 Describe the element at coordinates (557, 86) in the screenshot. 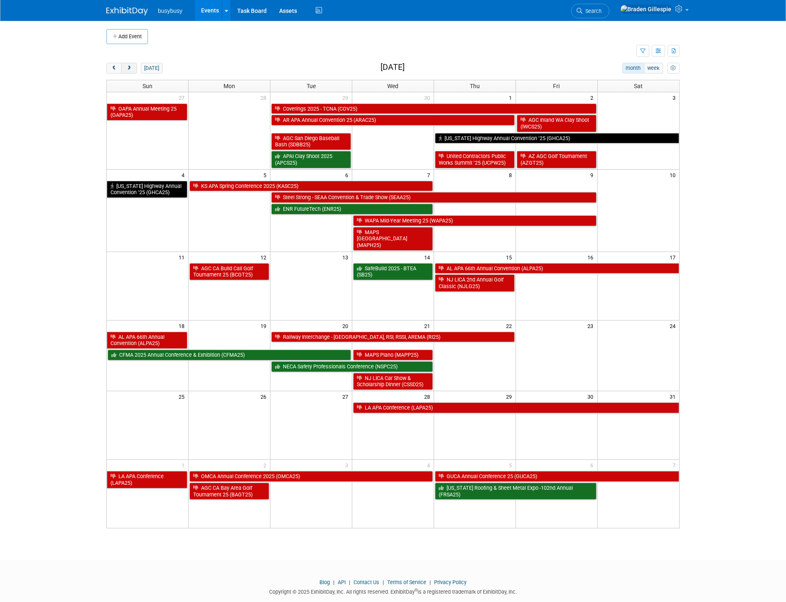

I see `span: Fri` at that location.